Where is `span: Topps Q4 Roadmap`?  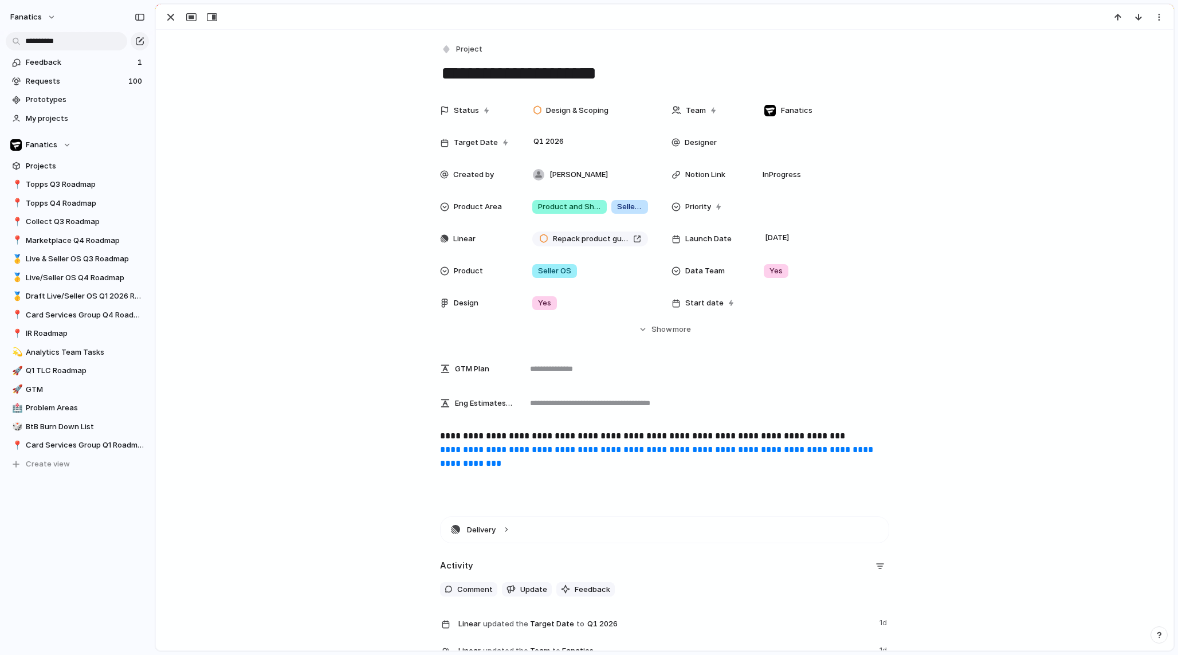 span: Topps Q4 Roadmap is located at coordinates (85, 203).